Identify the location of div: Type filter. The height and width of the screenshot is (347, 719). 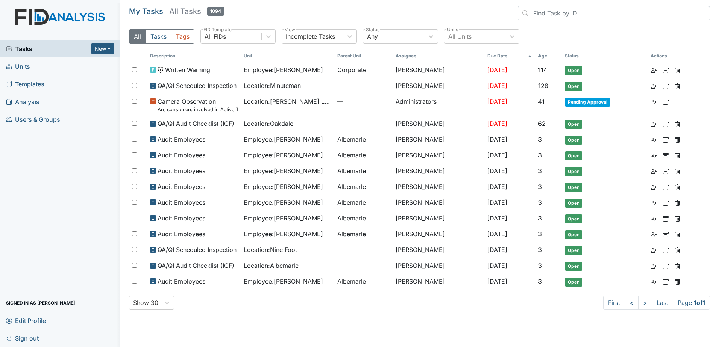
(162, 36).